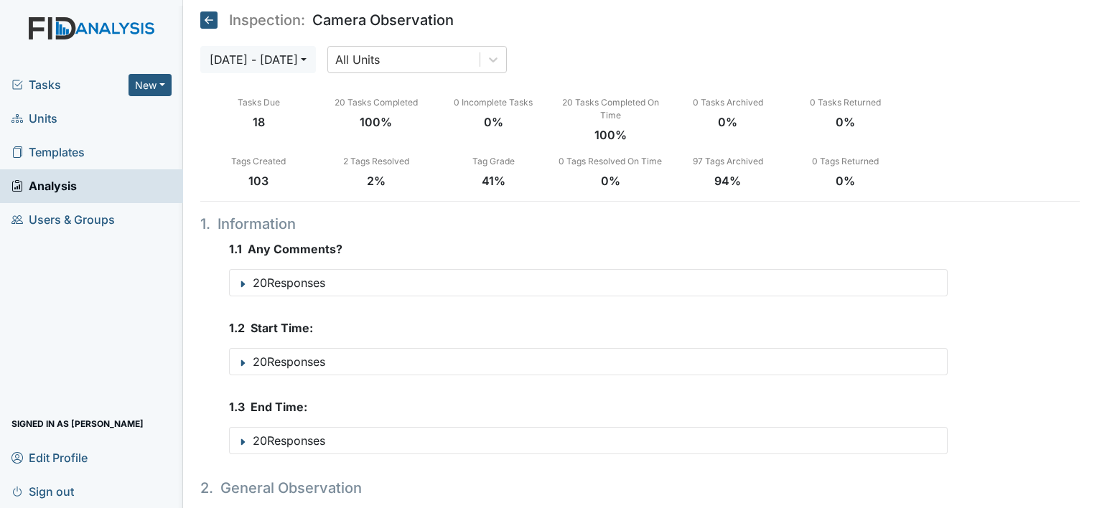 This screenshot has width=1097, height=508. What do you see at coordinates (492, 103) in the screenshot?
I see `div: 0 Incomplete Tasks` at bounding box center [492, 103].